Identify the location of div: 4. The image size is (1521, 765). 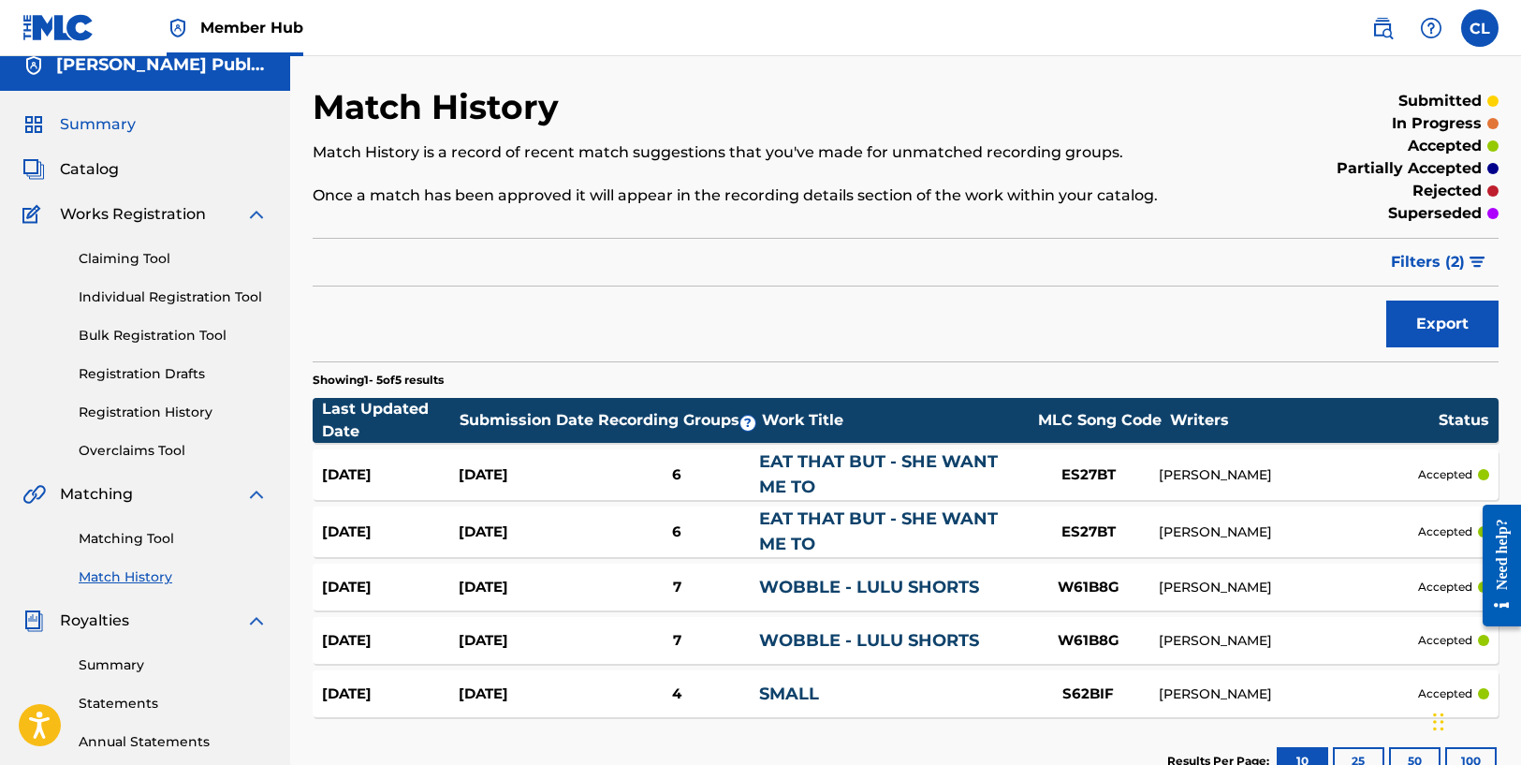
(677, 694).